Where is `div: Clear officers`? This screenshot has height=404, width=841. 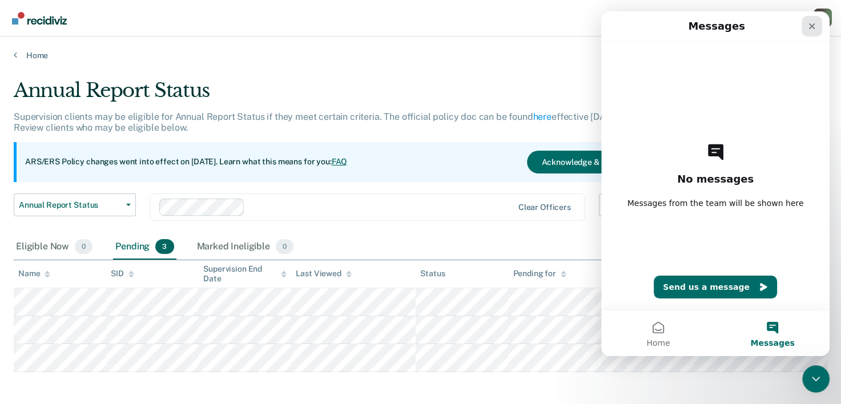
div: Clear officers is located at coordinates (545, 207).